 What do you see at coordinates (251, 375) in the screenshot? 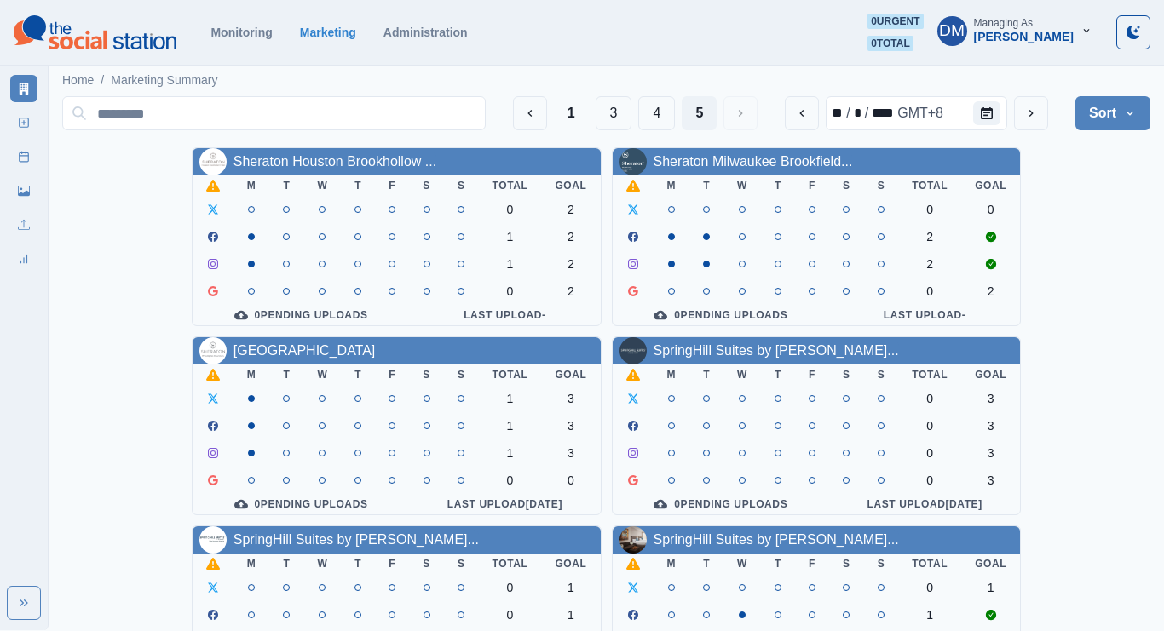
I see `th: M` at bounding box center [251, 375].